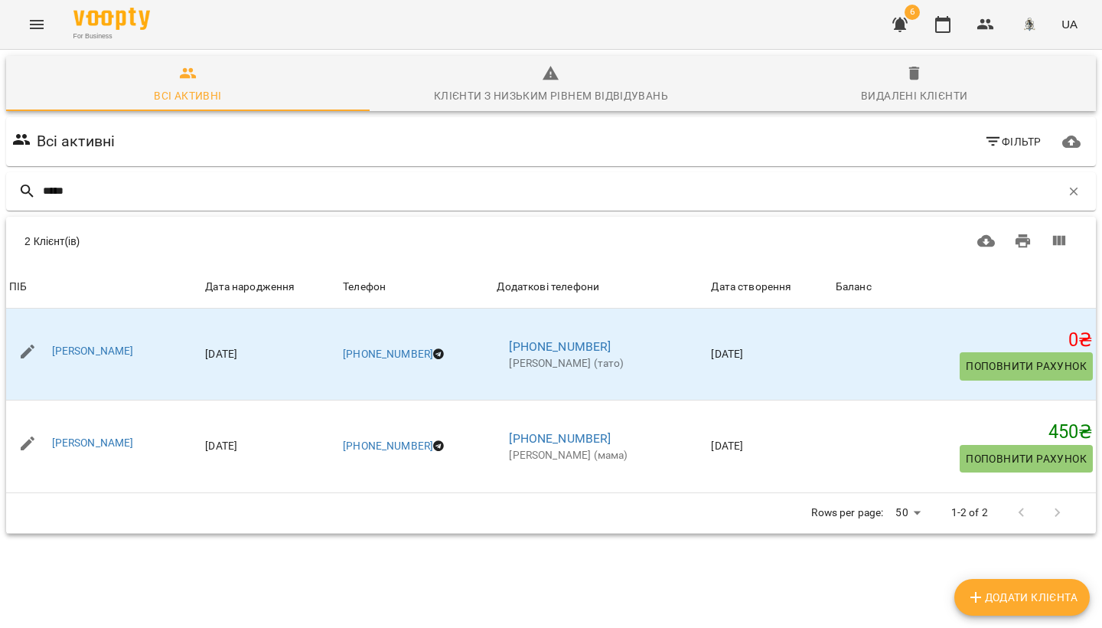 This screenshot has height=628, width=1102. What do you see at coordinates (188, 96) in the screenshot?
I see `div: Всі активні` at bounding box center [188, 96].